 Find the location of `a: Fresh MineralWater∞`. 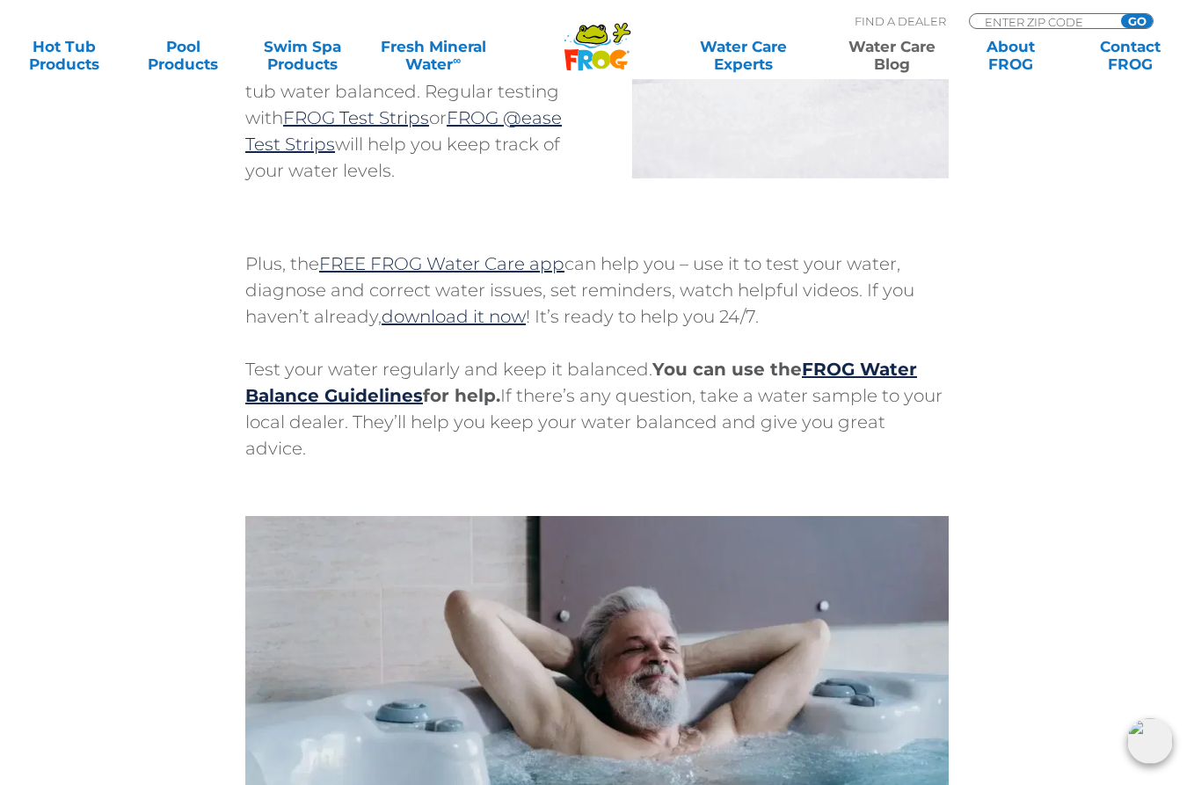

a: Fresh MineralWater∞ is located at coordinates (433, 55).